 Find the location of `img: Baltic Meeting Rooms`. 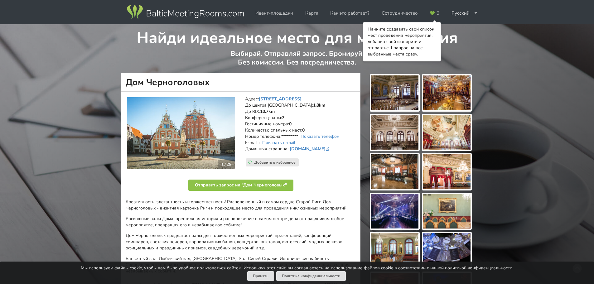

img: Baltic Meeting Rooms is located at coordinates (185, 12).